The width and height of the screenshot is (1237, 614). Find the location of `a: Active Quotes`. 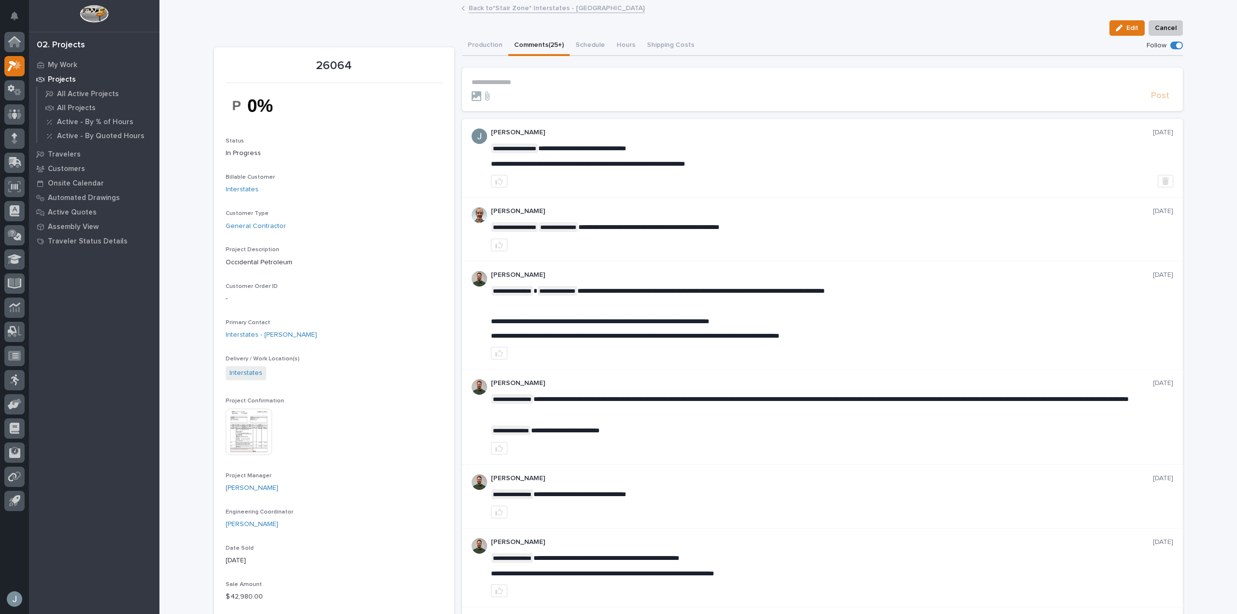

a: Active Quotes is located at coordinates (94, 212).